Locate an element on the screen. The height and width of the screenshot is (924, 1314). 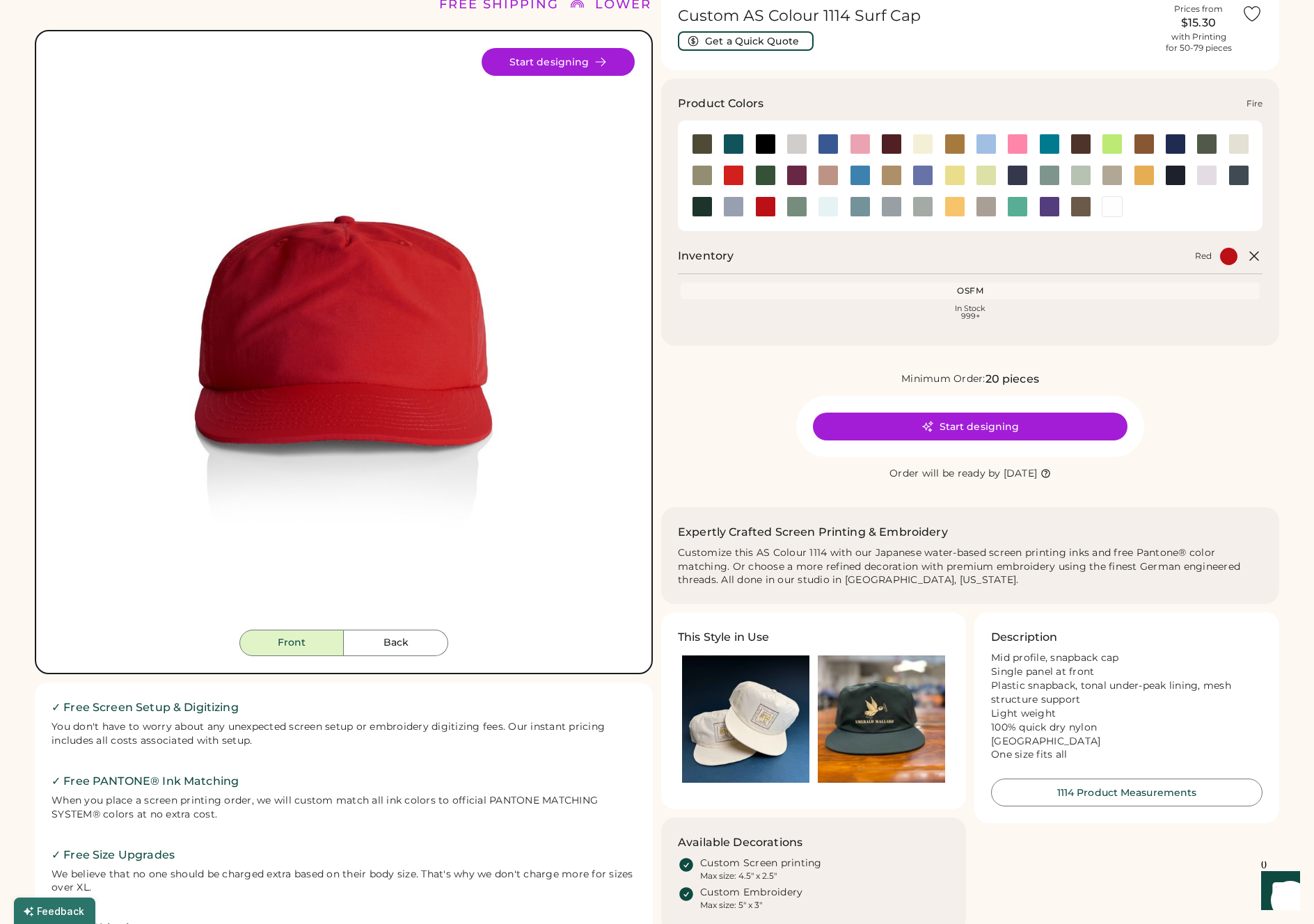
div: Custom Embroidery is located at coordinates (751, 893).